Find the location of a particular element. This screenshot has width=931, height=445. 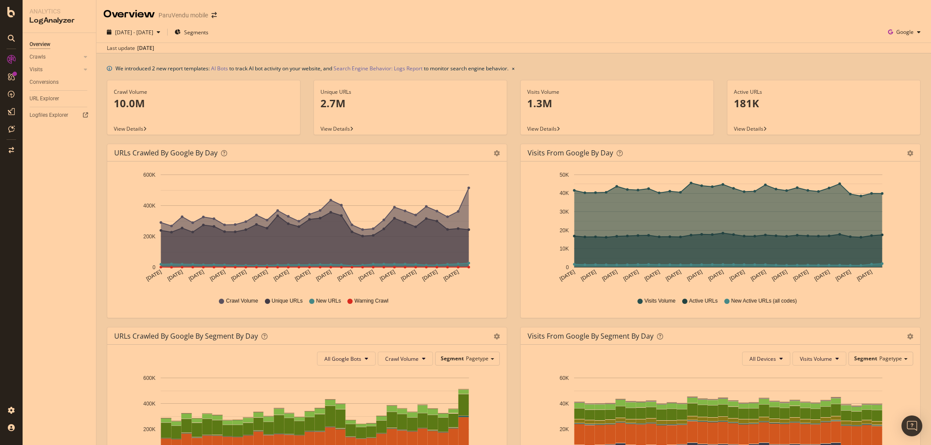

svg: A chart. is located at coordinates (307, 229).